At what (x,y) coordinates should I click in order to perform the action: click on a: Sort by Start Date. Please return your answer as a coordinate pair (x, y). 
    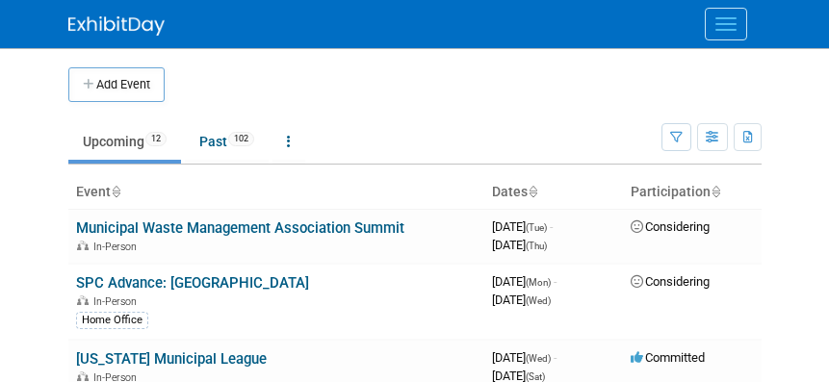
    Looking at the image, I should click on (532, 191).